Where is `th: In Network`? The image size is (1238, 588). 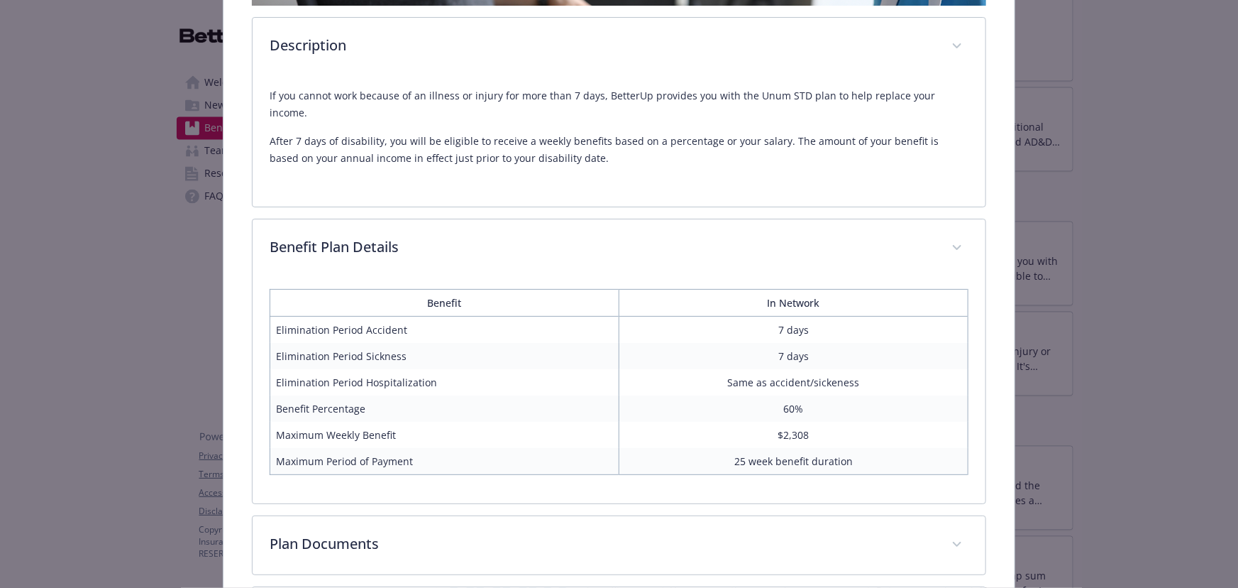
th: In Network is located at coordinates (793, 302).